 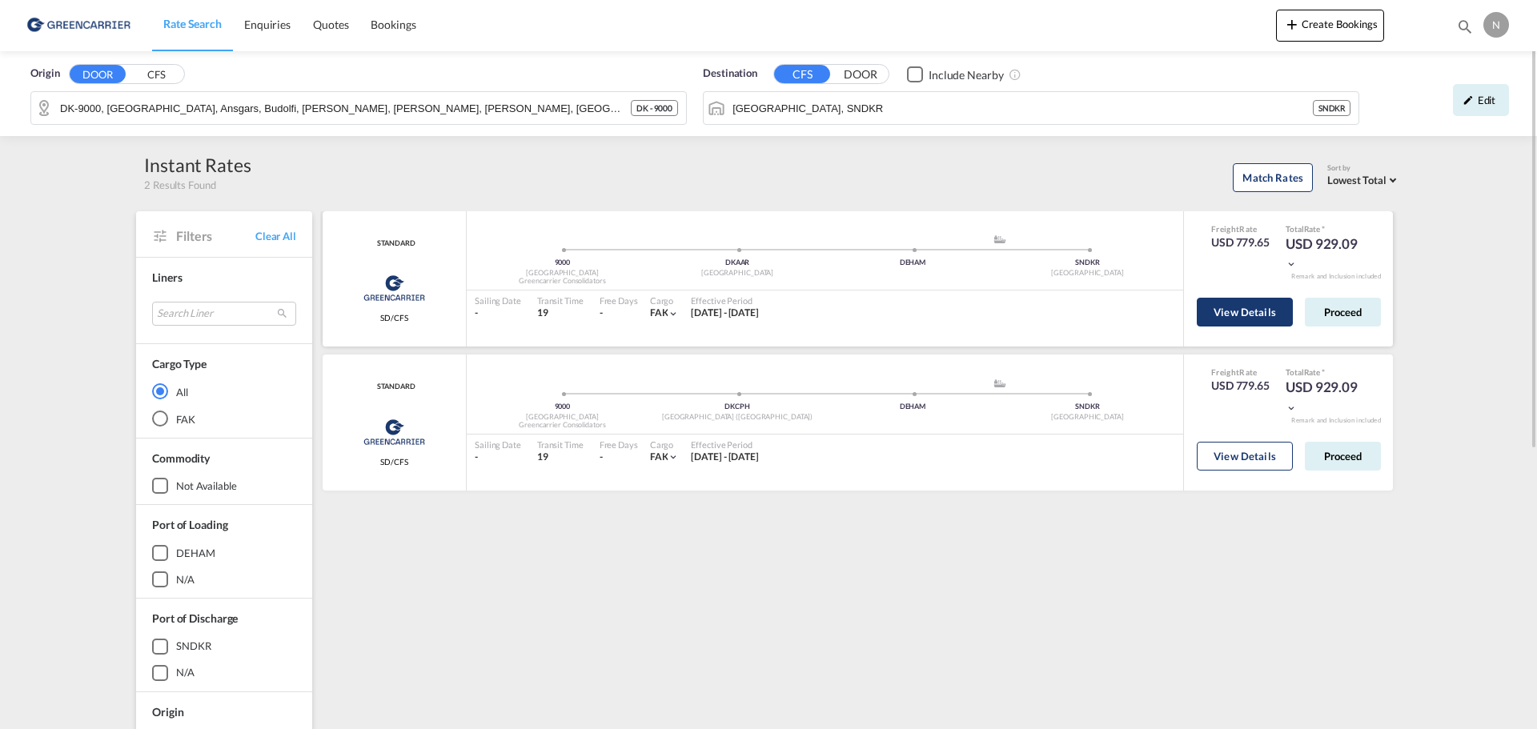 What do you see at coordinates (195, 618) in the screenshot?
I see `span: Port of Discharge` at bounding box center [195, 618].